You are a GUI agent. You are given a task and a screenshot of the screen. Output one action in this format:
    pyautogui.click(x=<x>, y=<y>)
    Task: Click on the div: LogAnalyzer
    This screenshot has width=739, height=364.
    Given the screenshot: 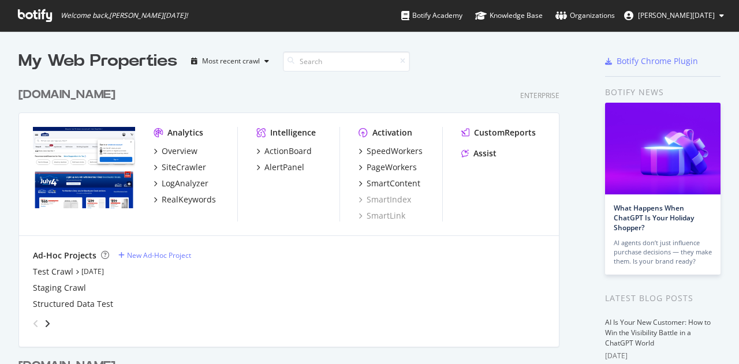 What is the action you would take?
    pyautogui.click(x=185, y=184)
    